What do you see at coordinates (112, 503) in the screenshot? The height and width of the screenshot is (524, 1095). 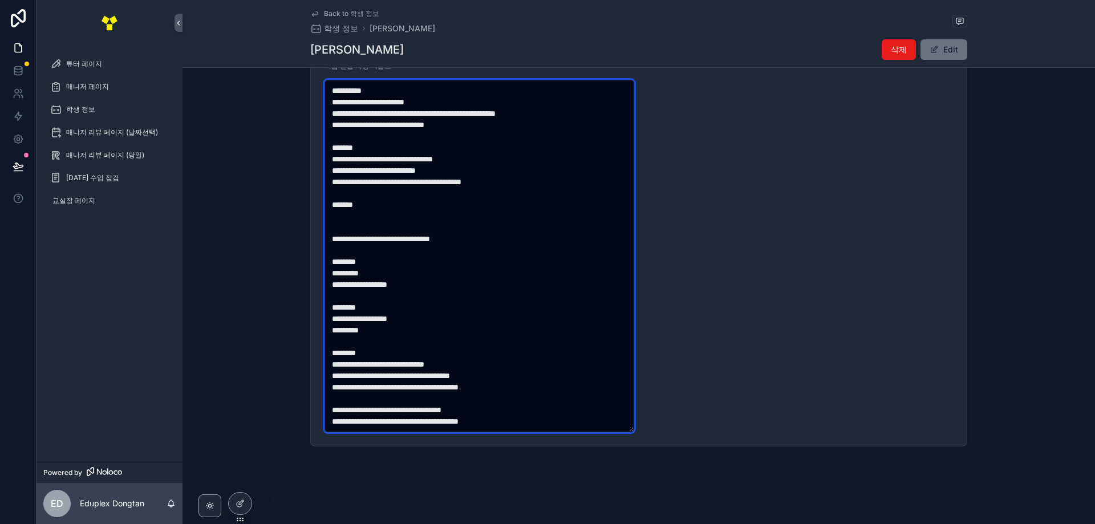 I see `p: Eduplex Dongtan` at bounding box center [112, 503].